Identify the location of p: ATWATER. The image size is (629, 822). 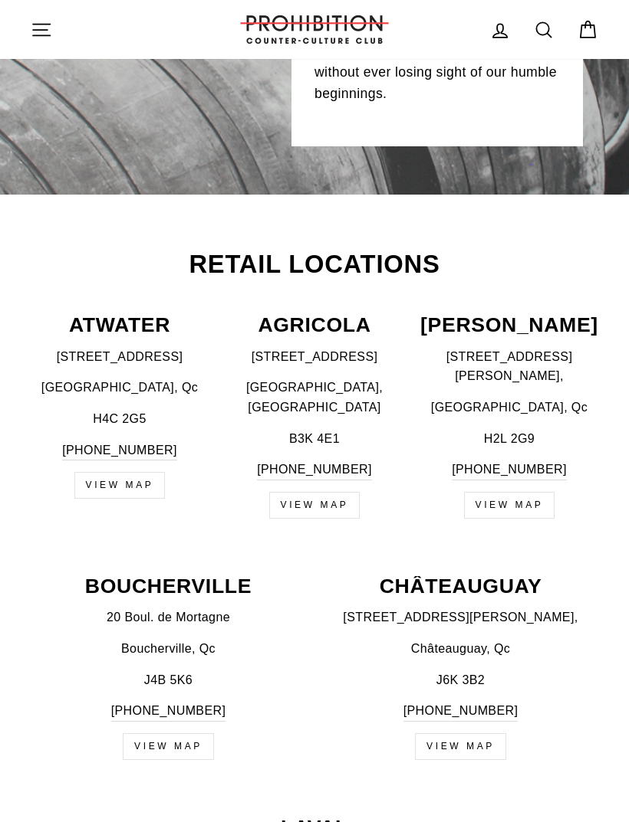
(120, 325).